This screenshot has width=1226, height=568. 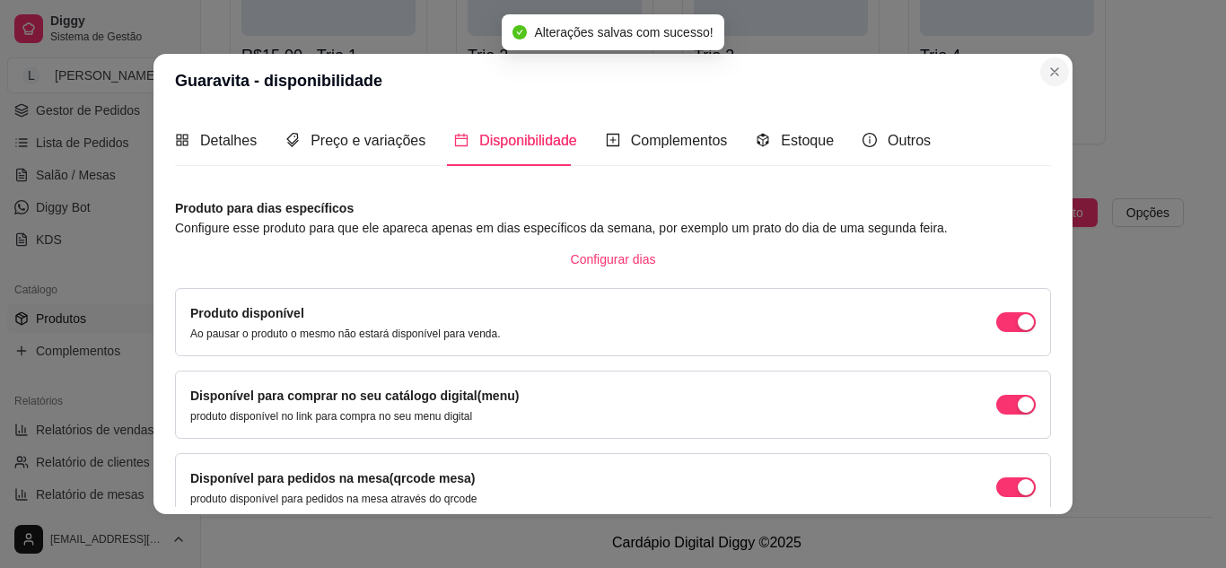 I want to click on span: Complementos, so click(x=679, y=140).